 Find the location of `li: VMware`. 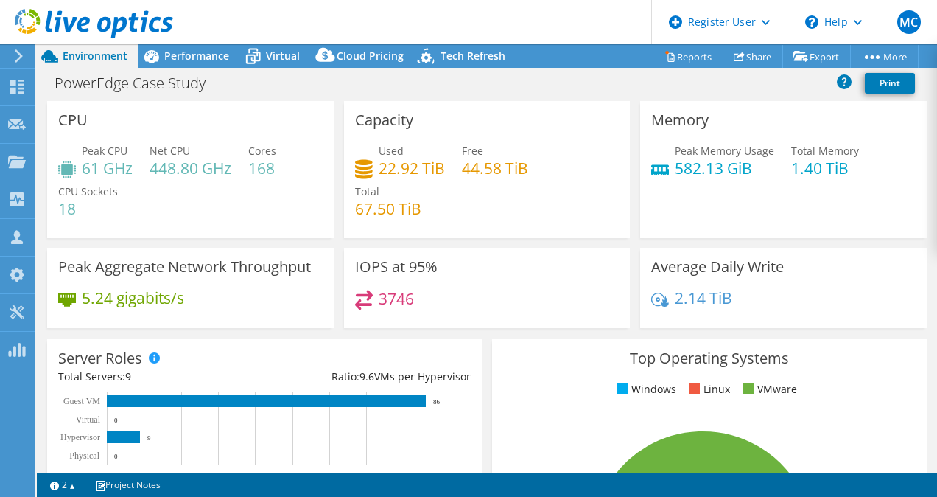

li: VMware is located at coordinates (768, 389).